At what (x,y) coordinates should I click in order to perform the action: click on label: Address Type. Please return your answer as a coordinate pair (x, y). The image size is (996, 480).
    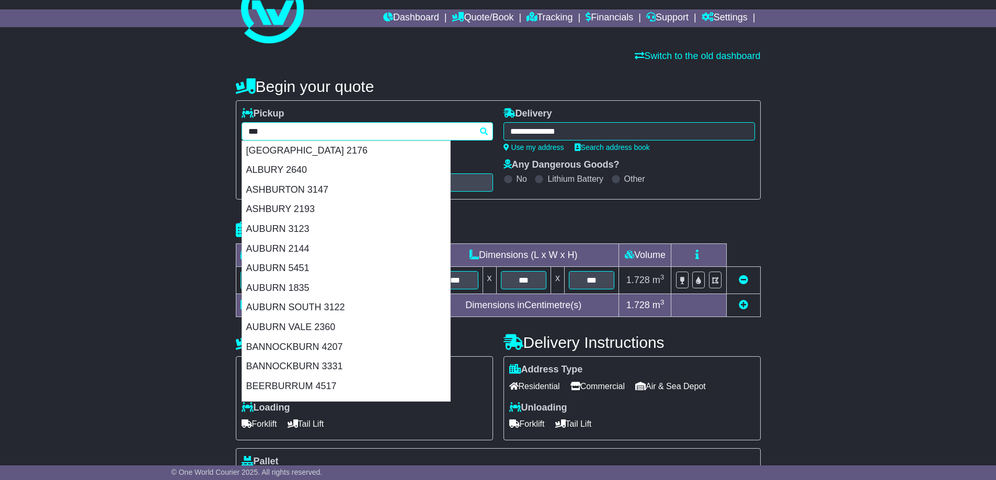
    Looking at the image, I should click on (546, 370).